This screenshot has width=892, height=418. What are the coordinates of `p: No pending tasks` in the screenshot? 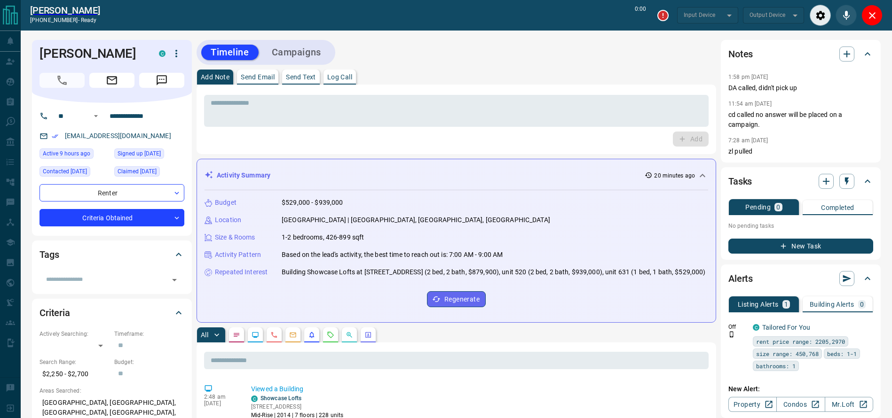 It's located at (801, 226).